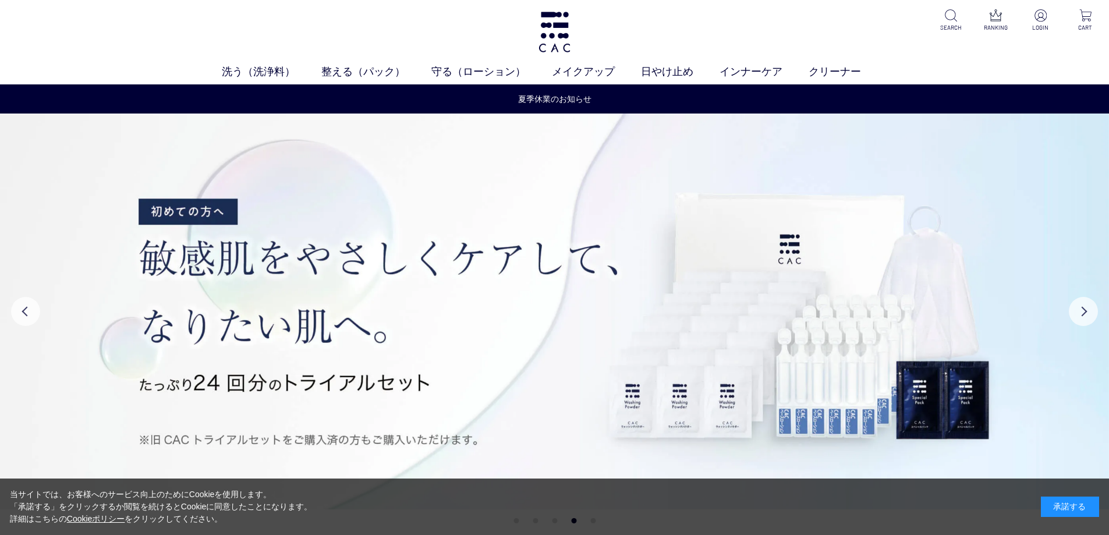  What do you see at coordinates (491, 72) in the screenshot?
I see `a: 守る（ローション）` at bounding box center [491, 72].